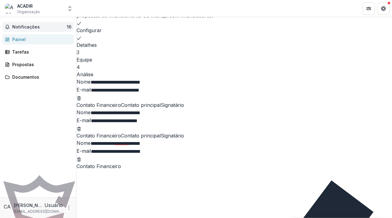 The height and width of the screenshot is (218, 392). I want to click on font: 16, so click(69, 27).